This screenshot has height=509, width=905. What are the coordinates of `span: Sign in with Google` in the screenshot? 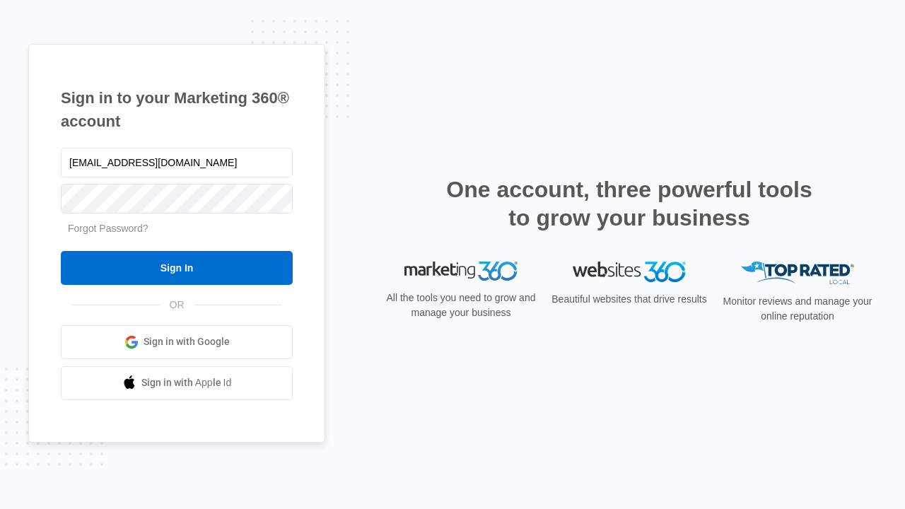 It's located at (187, 342).